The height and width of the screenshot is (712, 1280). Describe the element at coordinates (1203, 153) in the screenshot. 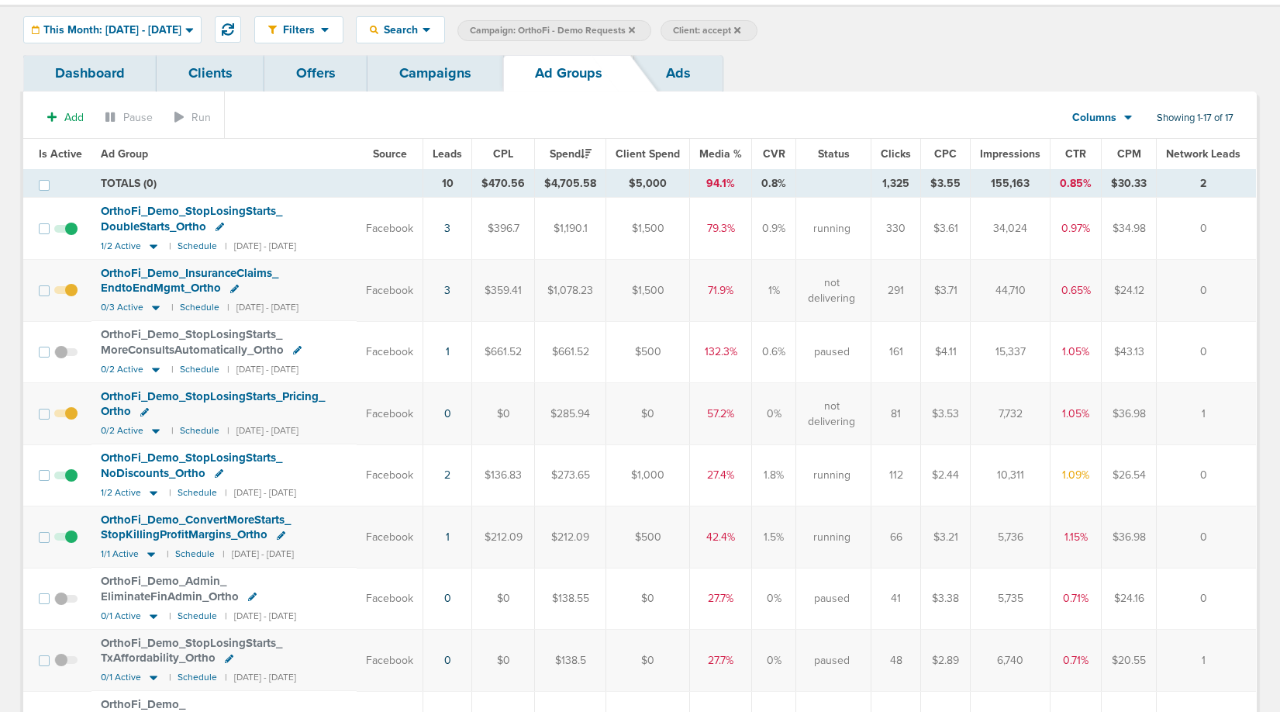

I see `span: Network Leads` at that location.